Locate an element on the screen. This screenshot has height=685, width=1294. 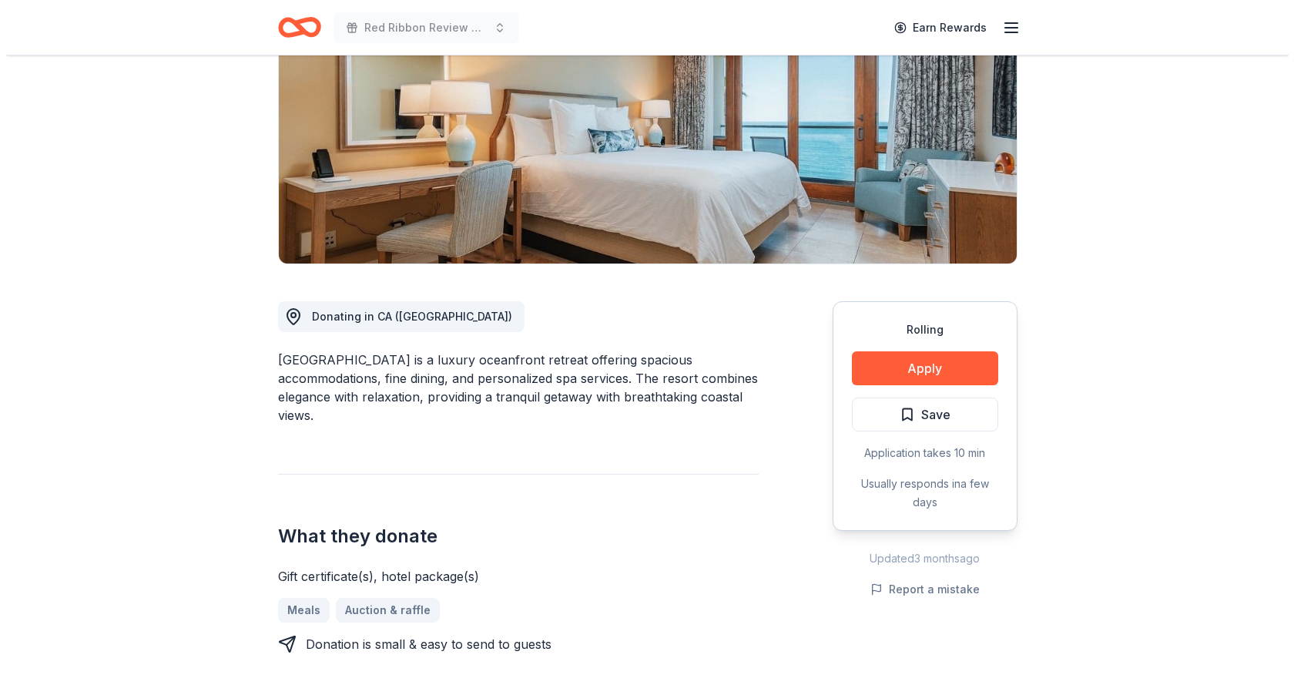
div: Donation is small & easy to send to guests is located at coordinates (422, 644).